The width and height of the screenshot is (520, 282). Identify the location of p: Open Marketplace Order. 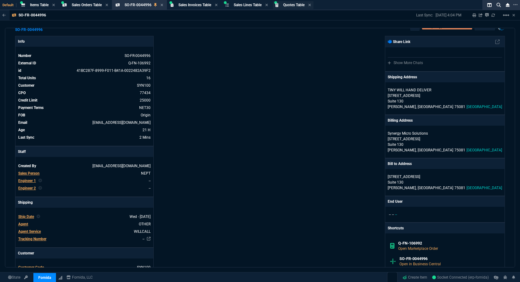
(449, 248).